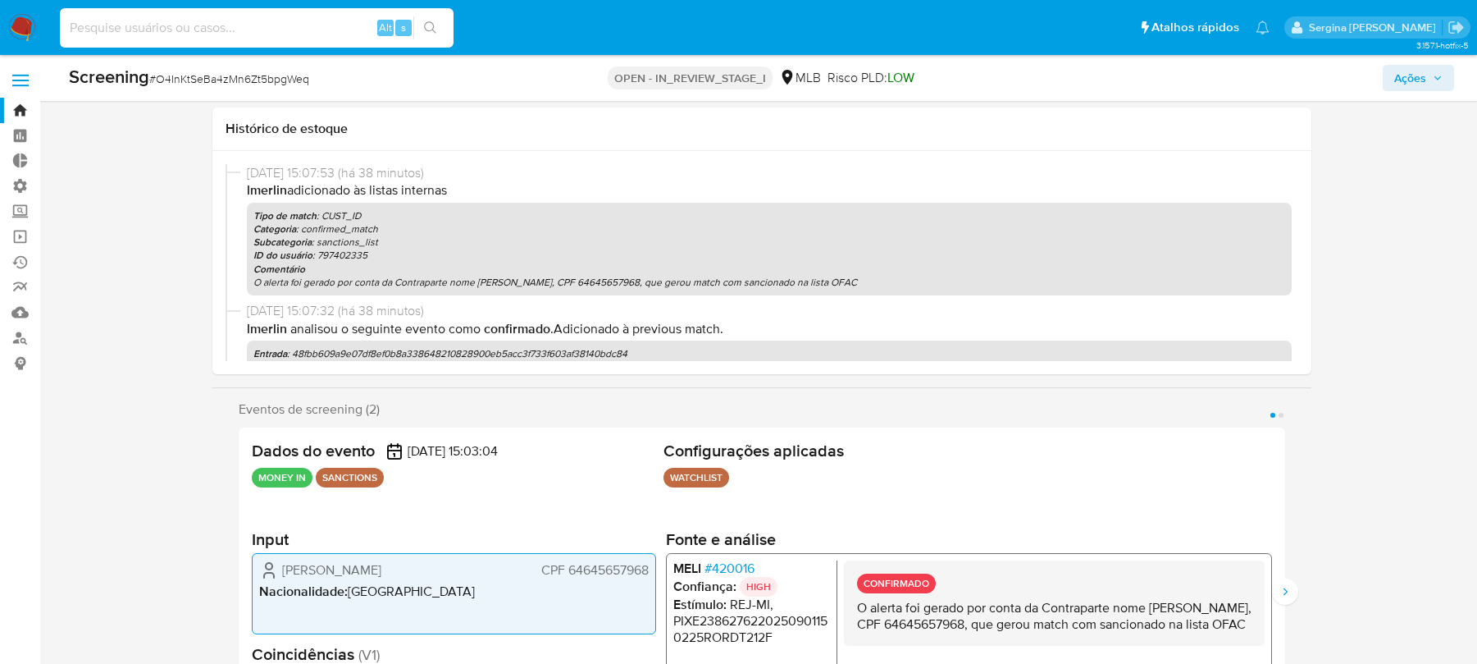 This screenshot has width=1477, height=664. I want to click on input: Pesquise usuários ou casos..., so click(257, 28).